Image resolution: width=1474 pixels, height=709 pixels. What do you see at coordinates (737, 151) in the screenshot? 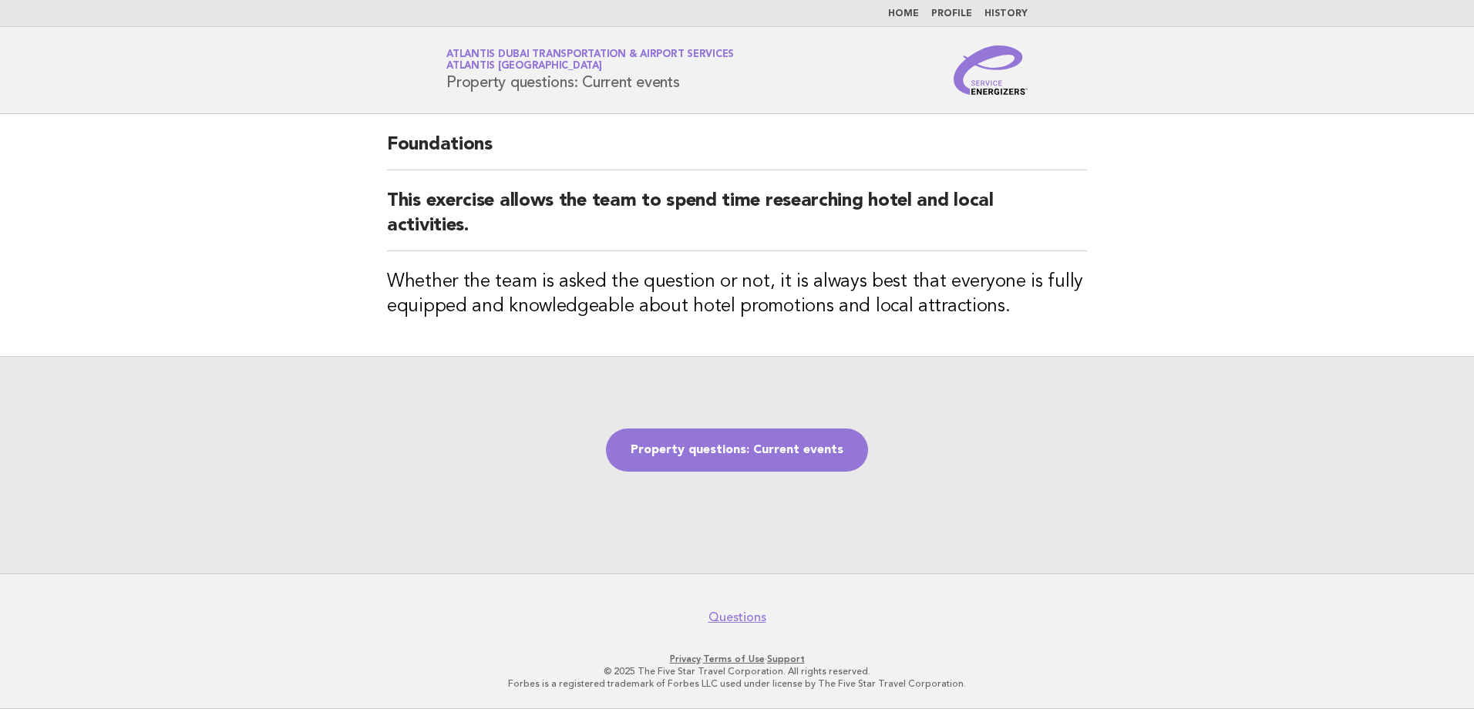
I see `h2: Foundations` at bounding box center [737, 151].